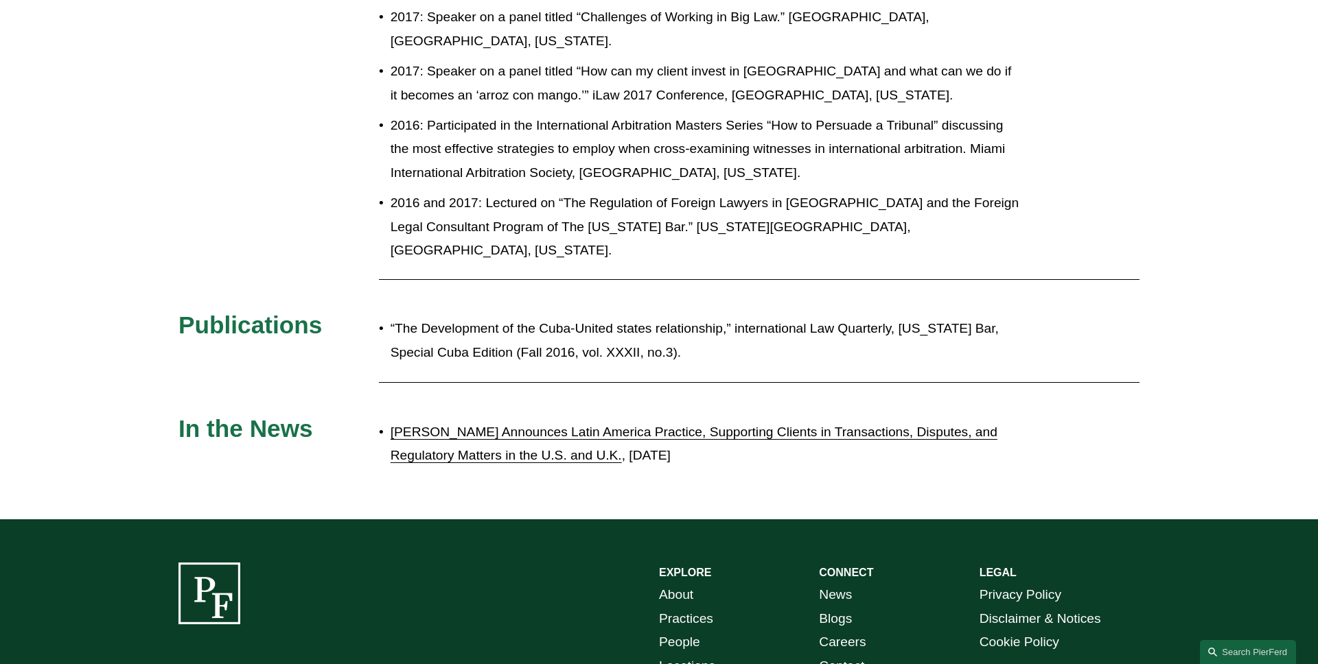  What do you see at coordinates (676, 595) in the screenshot?
I see `a: About` at bounding box center [676, 595].